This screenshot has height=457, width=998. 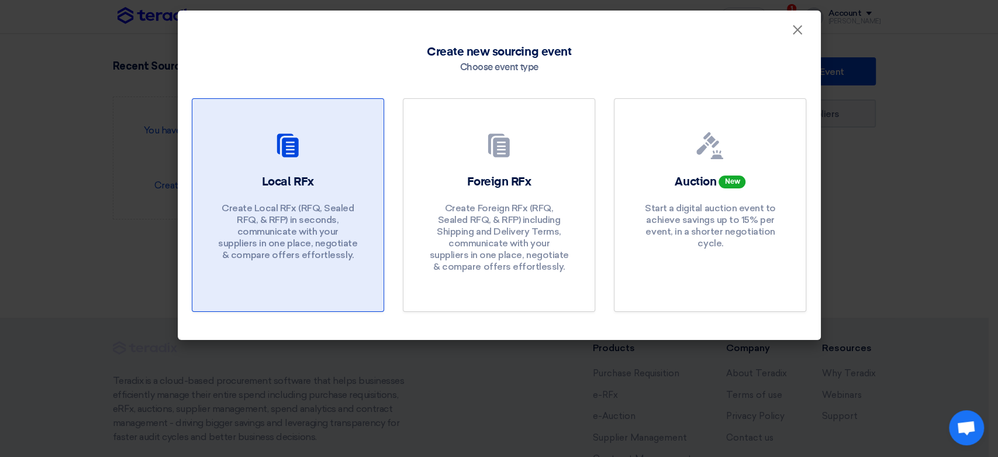 I want to click on a: Local RFx Create Local RFx (RFQ, Sealed RFQ, & RFP) in seconds, communicate with your suppliers i..., so click(x=288, y=205).